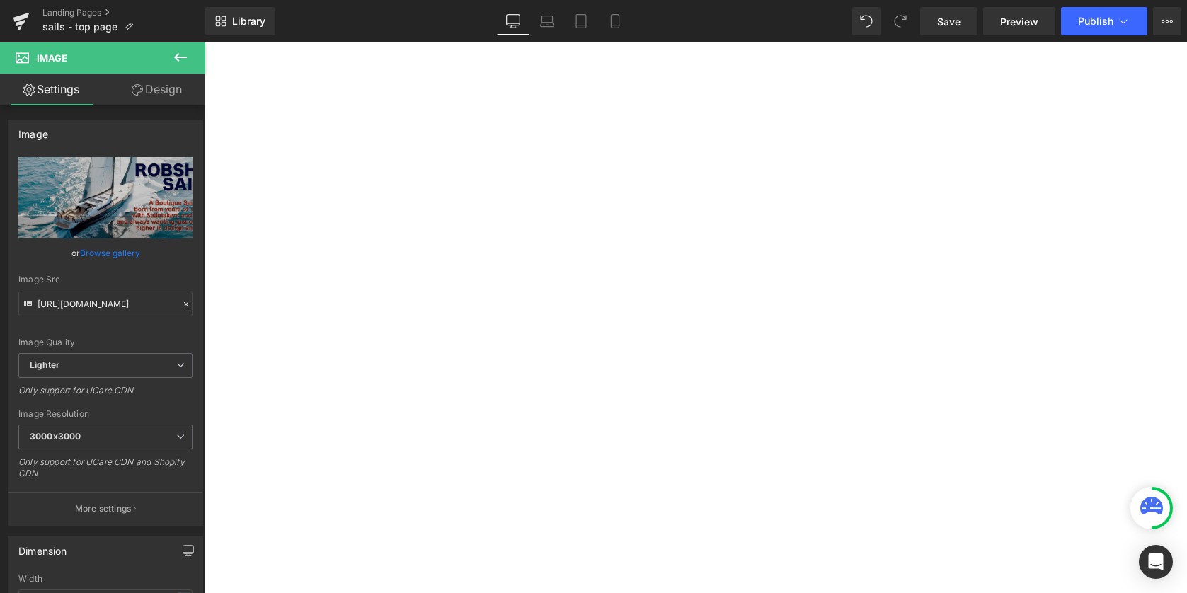 The image size is (1187, 593). What do you see at coordinates (615, 21) in the screenshot?
I see `a: Mobile` at bounding box center [615, 21].